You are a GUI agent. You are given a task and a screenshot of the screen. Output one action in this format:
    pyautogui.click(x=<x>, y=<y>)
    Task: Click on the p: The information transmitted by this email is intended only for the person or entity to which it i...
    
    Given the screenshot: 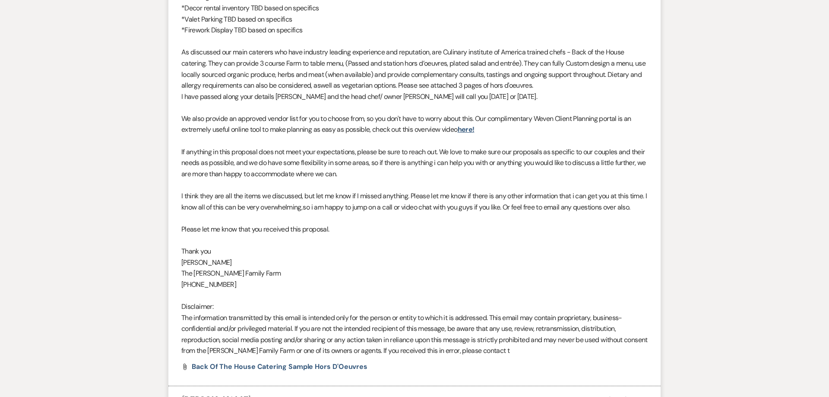 What is the action you would take?
    pyautogui.click(x=415, y=334)
    